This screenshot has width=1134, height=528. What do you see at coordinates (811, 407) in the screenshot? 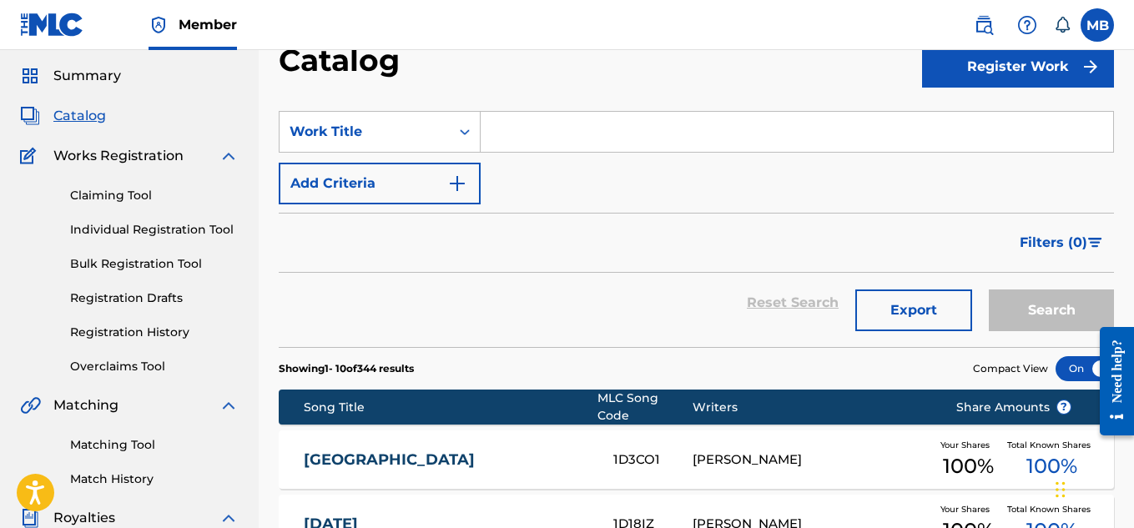
I see `div: Writers` at bounding box center [811, 407].